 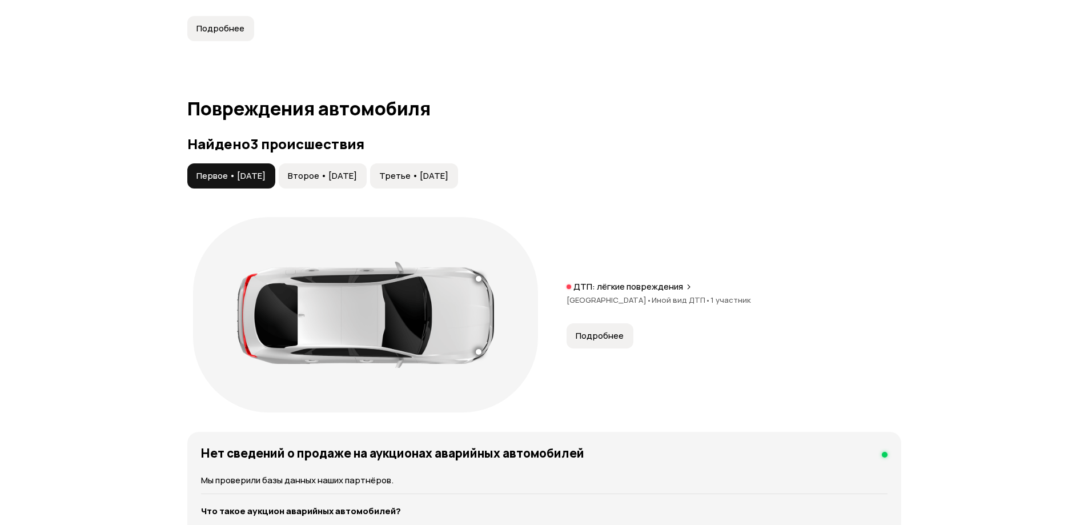 What do you see at coordinates (545, 109) in the screenshot?
I see `h1: Повреждения автомобиля` at bounding box center [545, 109].